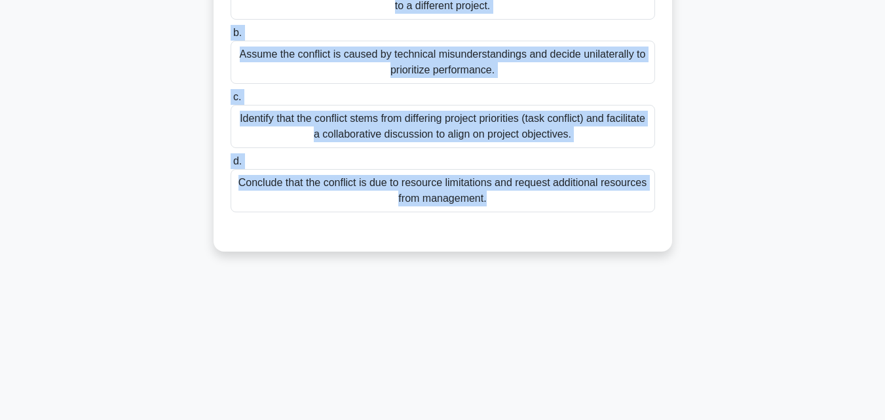 Image resolution: width=885 pixels, height=420 pixels. What do you see at coordinates (443, 62) in the screenshot?
I see `div: Assume the conflict is caused by technical misunderstandings and decide unilaterally to prioritiz...` at bounding box center [443, 62].